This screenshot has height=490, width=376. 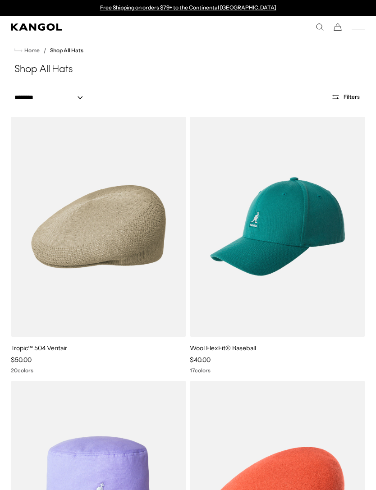 What do you see at coordinates (359, 27) in the screenshot?
I see `button: Mobile Menu` at bounding box center [359, 27].